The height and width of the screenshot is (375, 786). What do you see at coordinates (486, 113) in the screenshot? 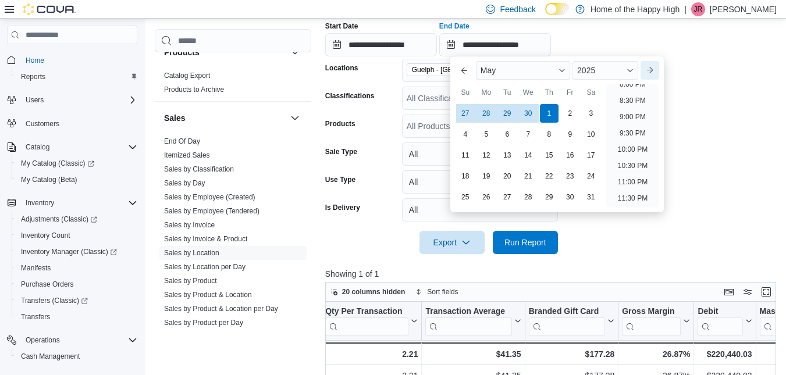
I see `div: day-28` at bounding box center [486, 113].